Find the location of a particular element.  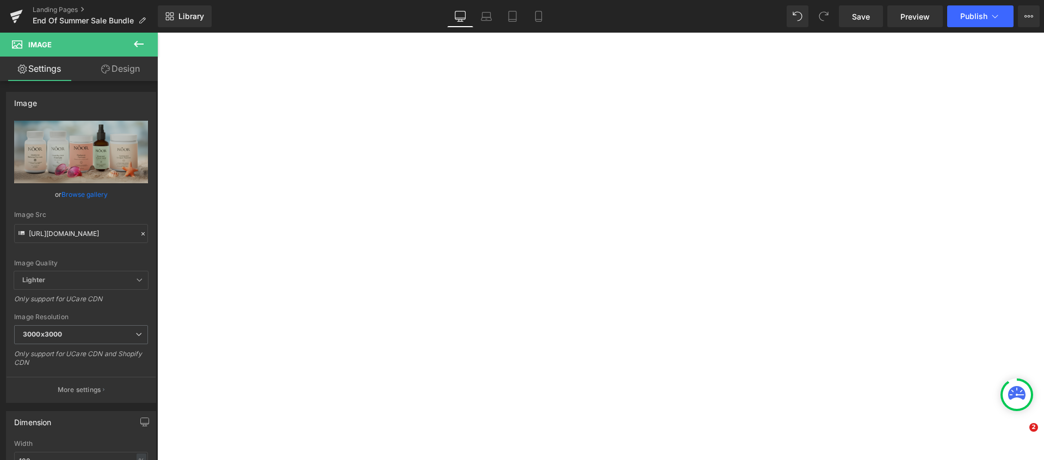

a: Tablet is located at coordinates (513, 16).